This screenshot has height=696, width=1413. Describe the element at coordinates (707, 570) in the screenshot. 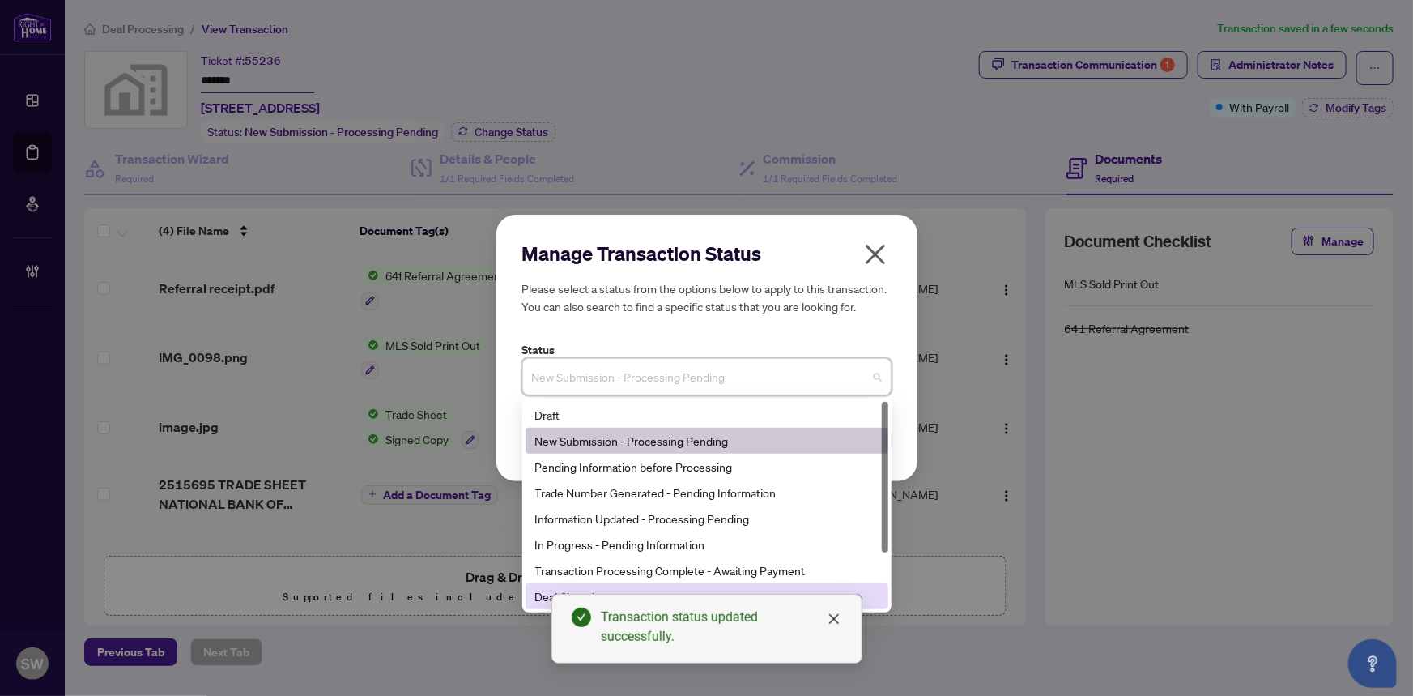

I see `div: Transaction Processing Complete - Awaiting Payment` at that location.